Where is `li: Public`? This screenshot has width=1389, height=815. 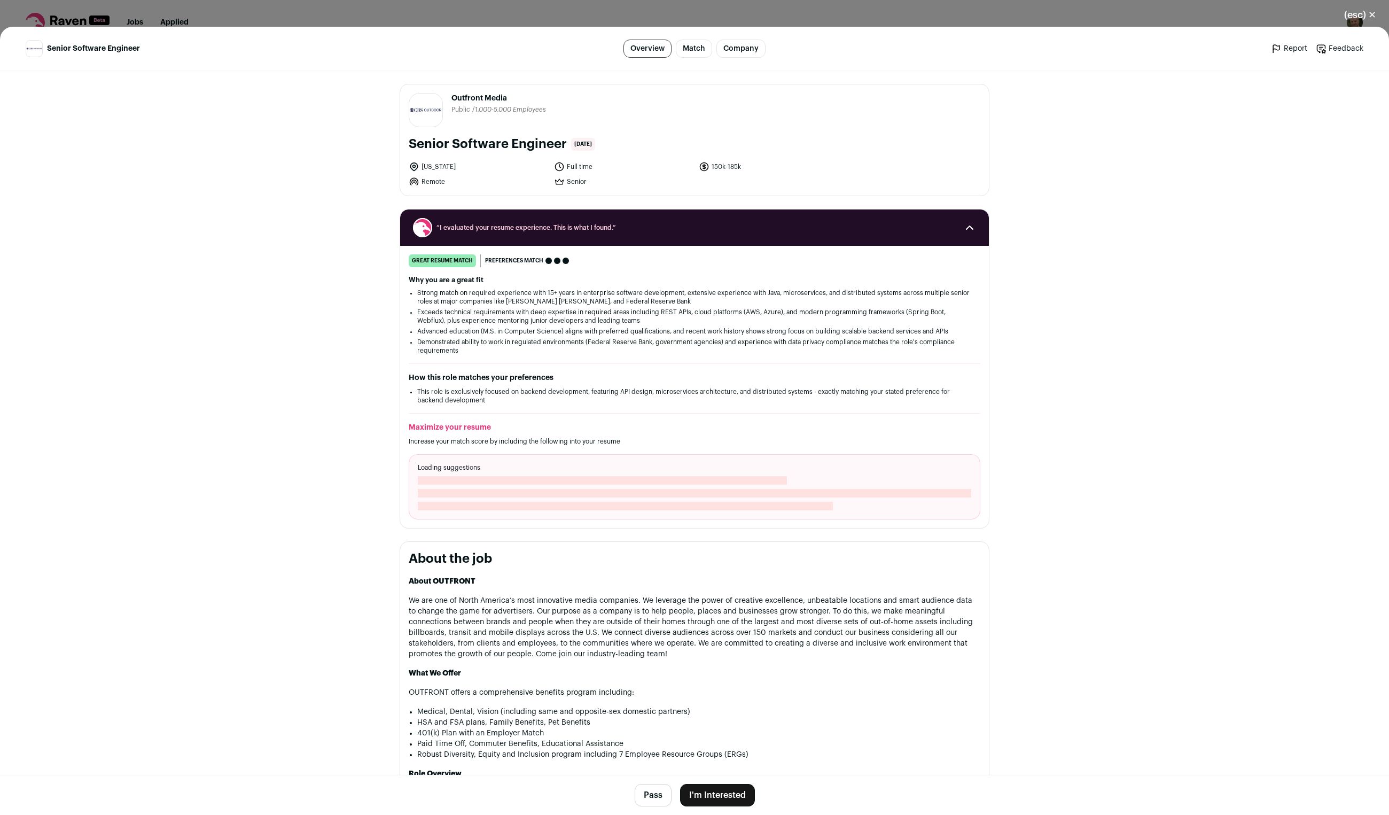 li: Public is located at coordinates (462, 110).